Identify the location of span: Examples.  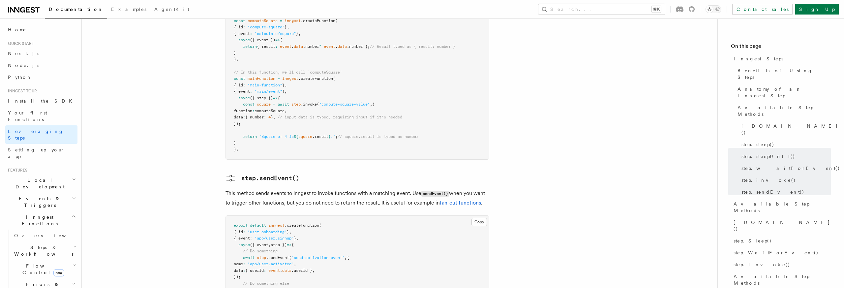
(129, 9).